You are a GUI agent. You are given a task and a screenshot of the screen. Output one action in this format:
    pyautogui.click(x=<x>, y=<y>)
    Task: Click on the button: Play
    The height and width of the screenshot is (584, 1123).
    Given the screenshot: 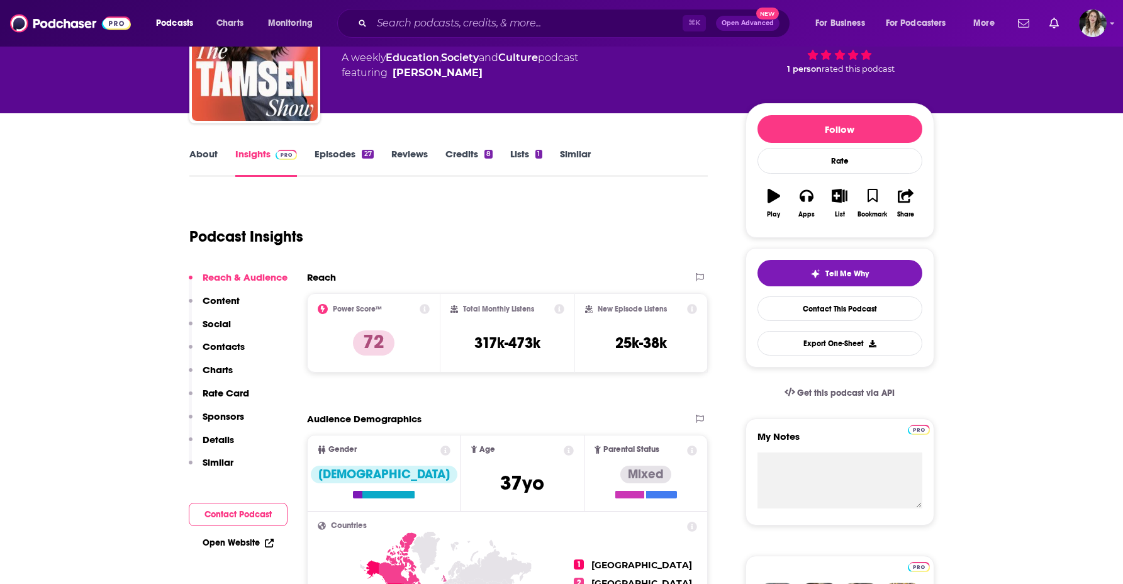 What is the action you would take?
    pyautogui.click(x=774, y=203)
    